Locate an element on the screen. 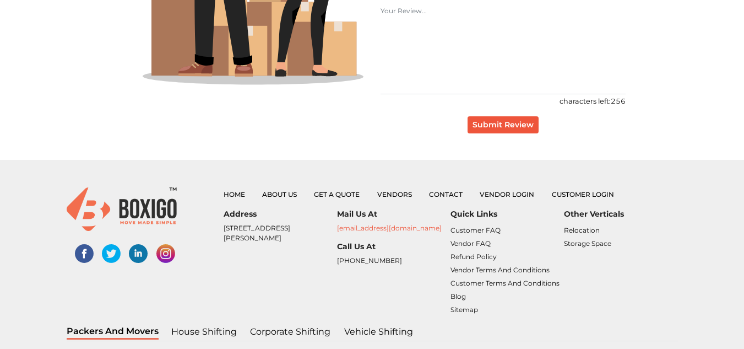 Image resolution: width=744 pixels, height=349 pixels. a: Vehicle Shifting is located at coordinates (378, 331).